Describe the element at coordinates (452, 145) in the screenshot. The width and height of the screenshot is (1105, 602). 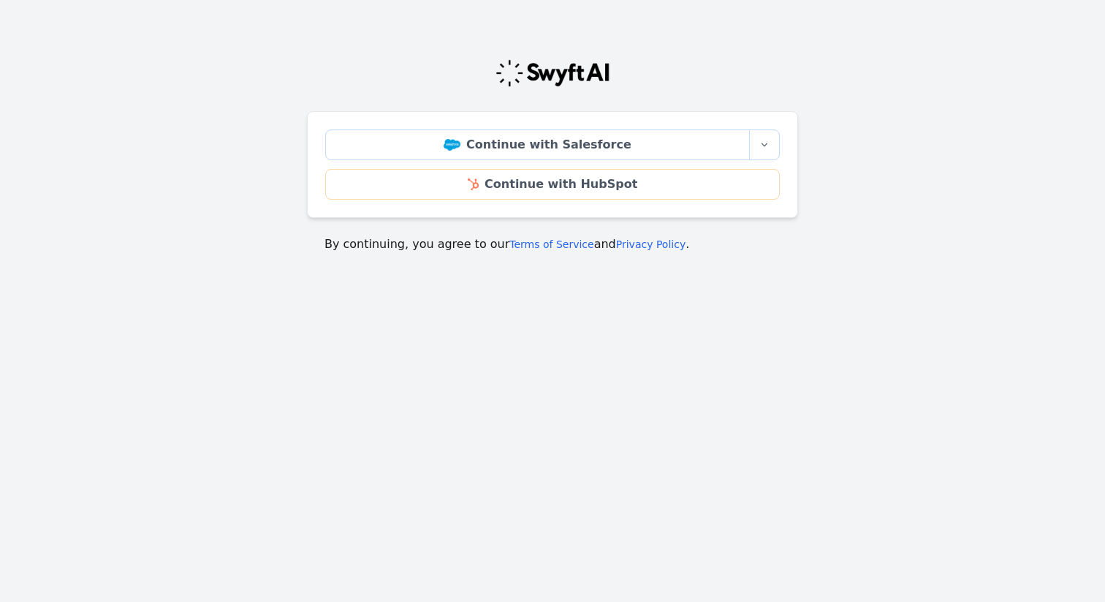
I see `img: Salesforce` at that location.